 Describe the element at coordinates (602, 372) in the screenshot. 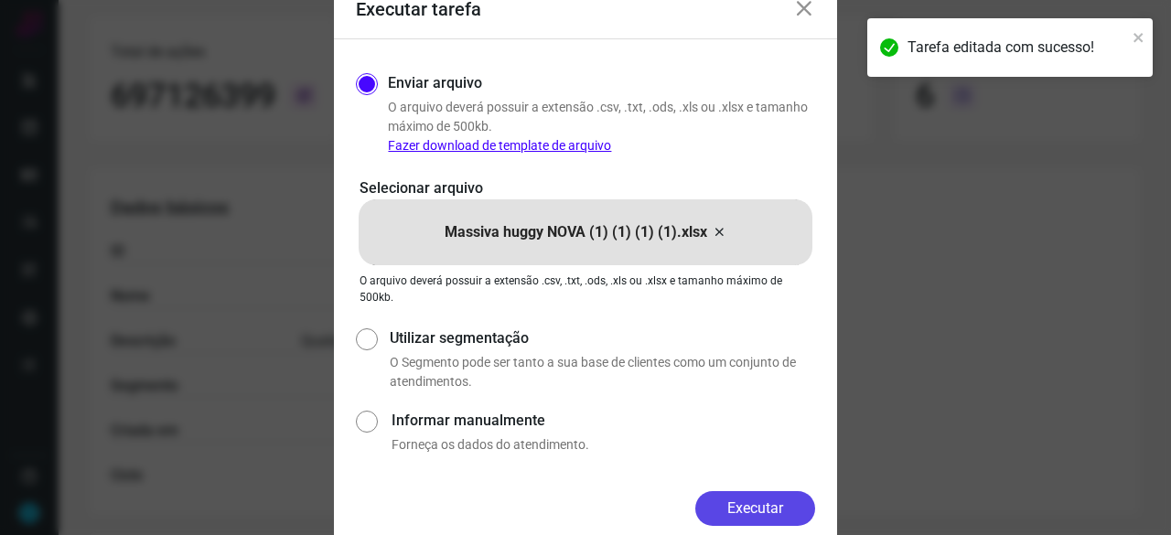

I see `p: O Segmento pode ser tanto a sua base de clientes como um conjunto de atendimentos.` at that location.